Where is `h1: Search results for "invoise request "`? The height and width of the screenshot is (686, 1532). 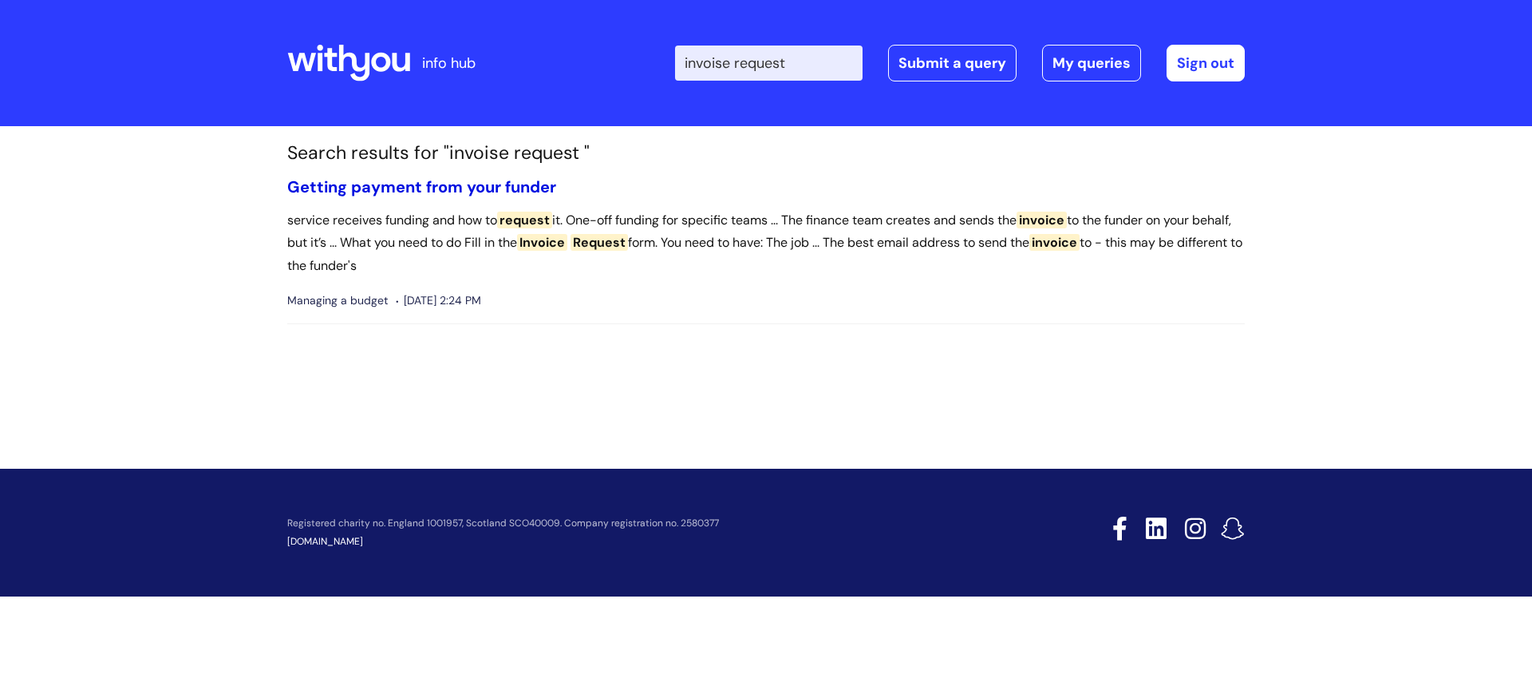
h1: Search results for "invoise request " is located at coordinates (766, 153).